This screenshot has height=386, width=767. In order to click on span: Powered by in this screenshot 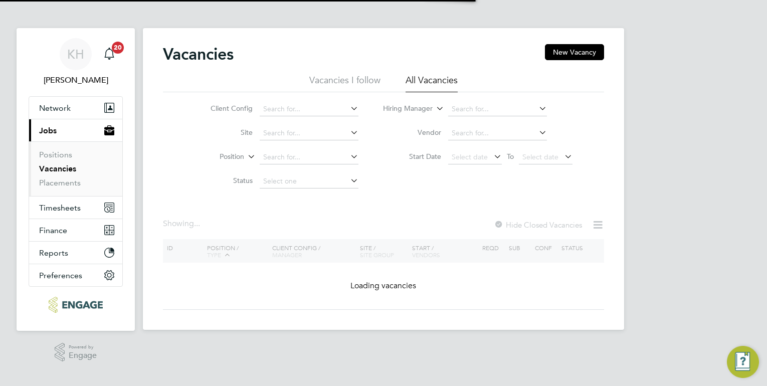, I will do `click(83, 347)`.